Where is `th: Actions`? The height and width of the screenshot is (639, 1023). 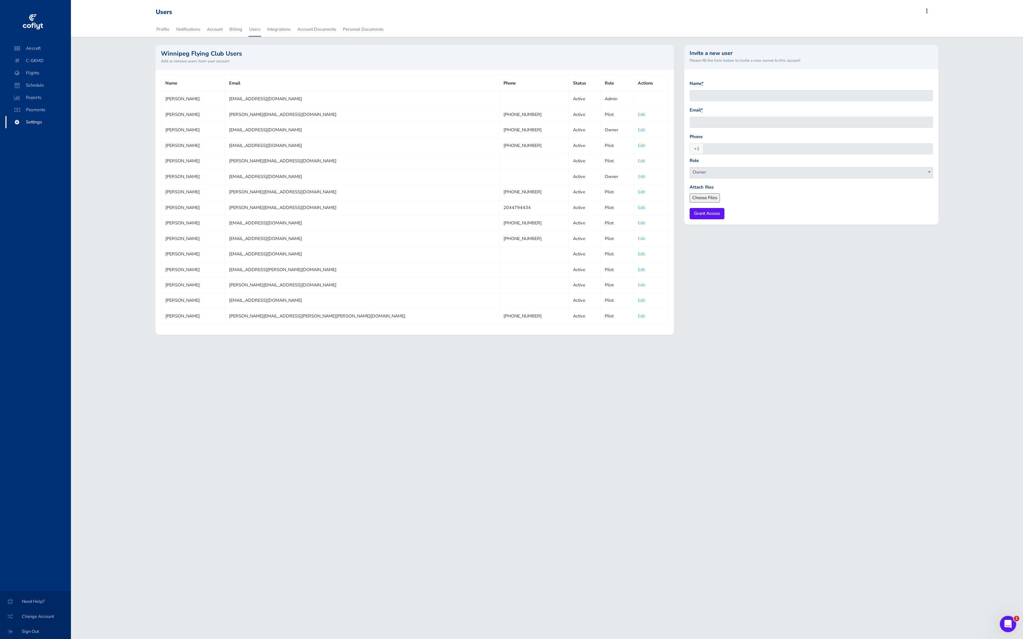
th: Actions is located at coordinates (651, 83).